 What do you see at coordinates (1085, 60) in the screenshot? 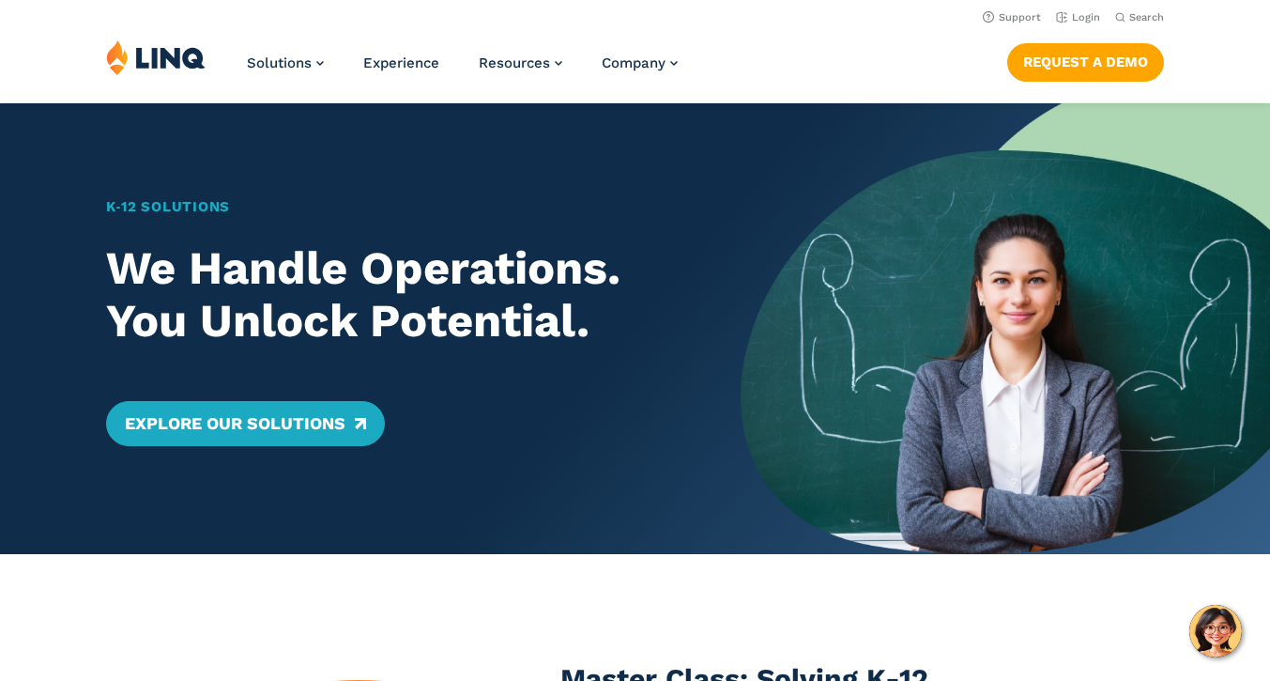
I see `nav: Button Navigation` at bounding box center [1085, 60].